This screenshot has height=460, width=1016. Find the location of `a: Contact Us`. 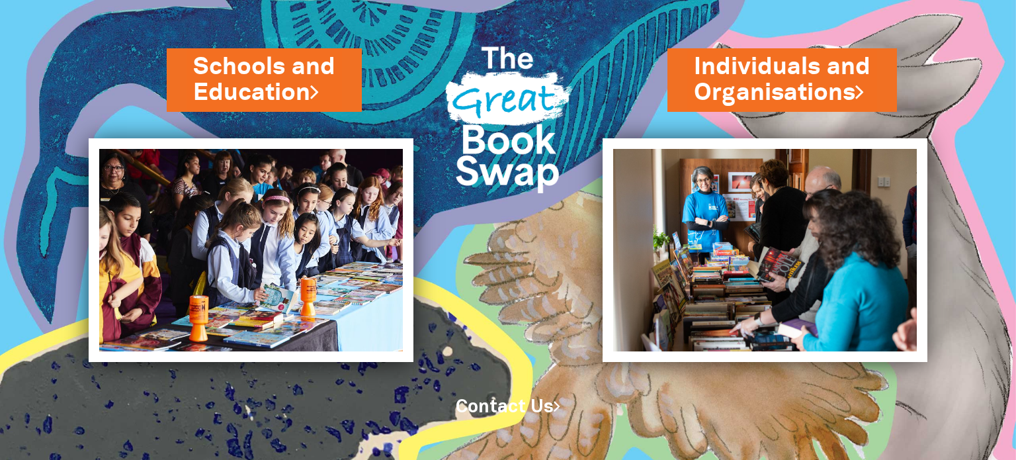

a: Contact Us is located at coordinates (508, 407).